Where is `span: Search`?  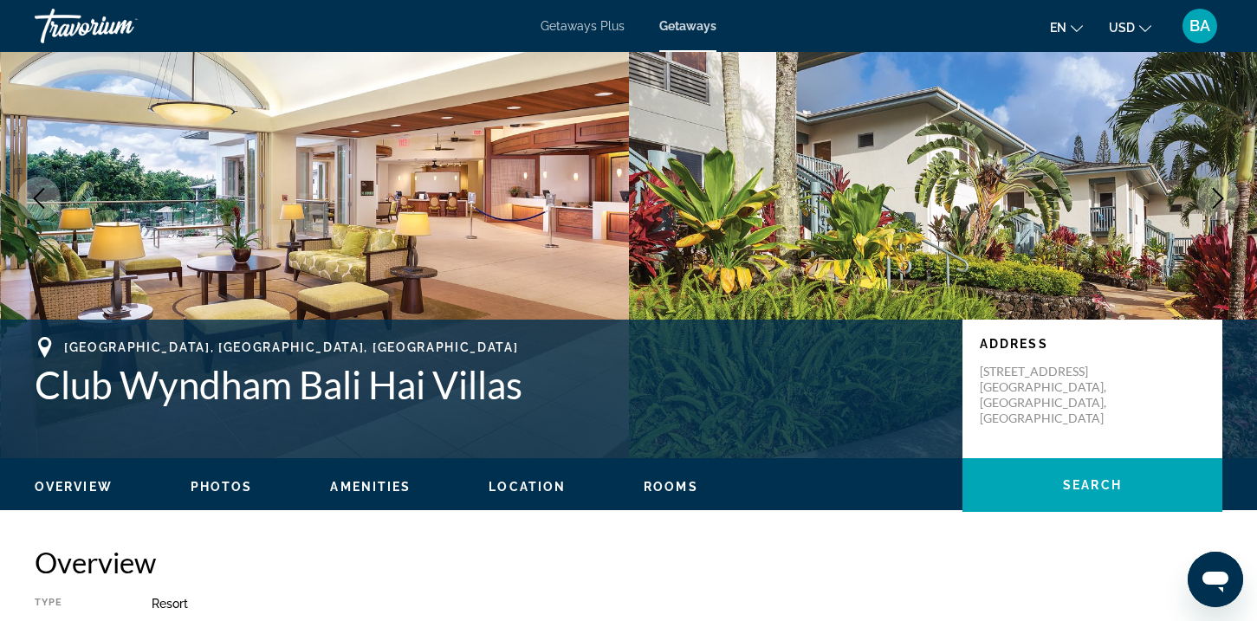 span: Search is located at coordinates (1092, 485).